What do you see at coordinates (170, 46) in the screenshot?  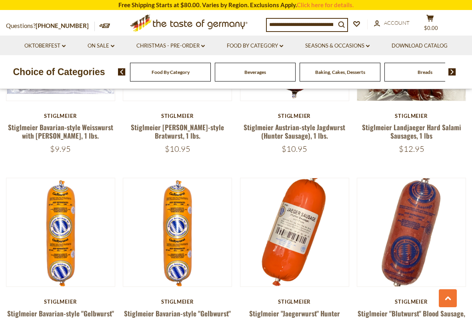 I see `a: Christmas - PRE-ORDER` at bounding box center [170, 46].